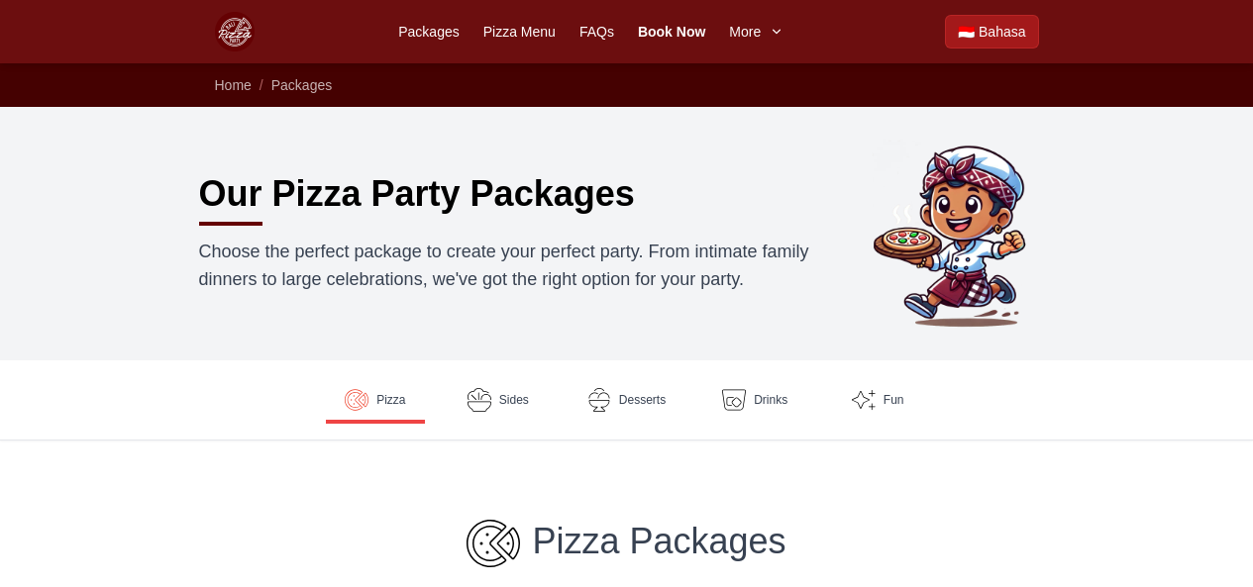 The height and width of the screenshot is (587, 1253). Describe the element at coordinates (479, 400) in the screenshot. I see `img: Sides` at that location.